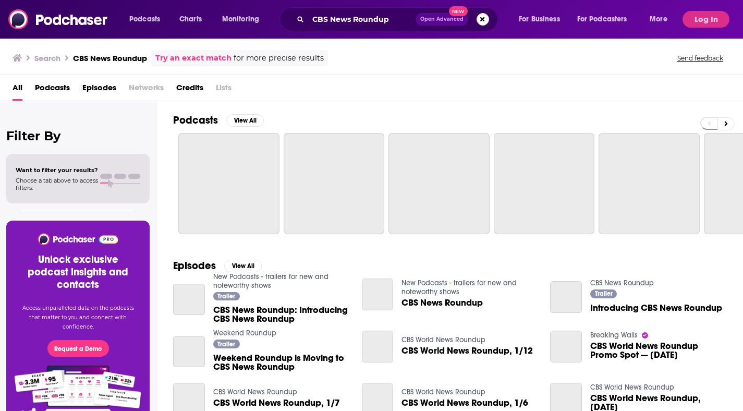  Describe the element at coordinates (219, 120) in the screenshot. I see `a: PodcastsView All` at that location.